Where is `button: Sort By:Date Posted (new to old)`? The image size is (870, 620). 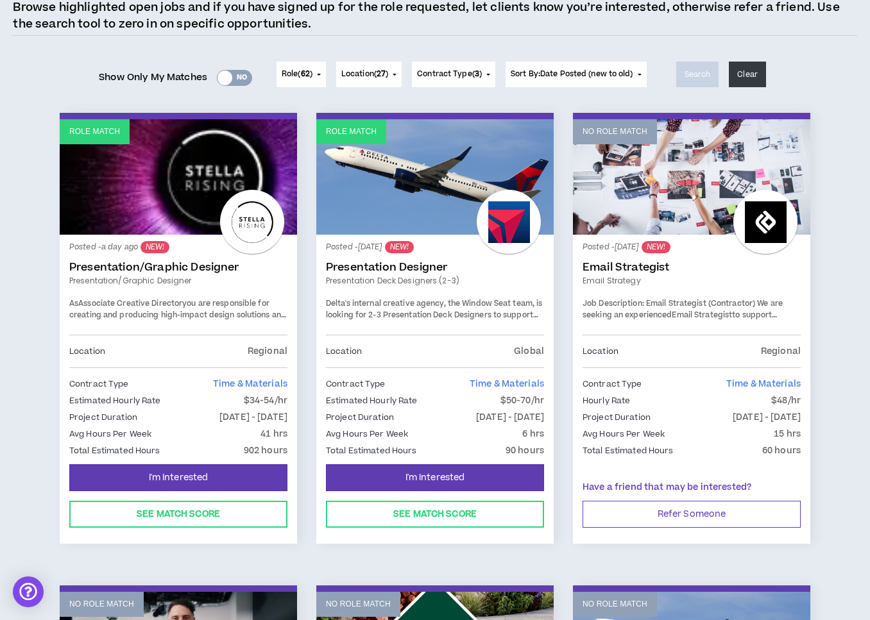 button: Sort By:Date Posted (new to old) is located at coordinates (576, 74).